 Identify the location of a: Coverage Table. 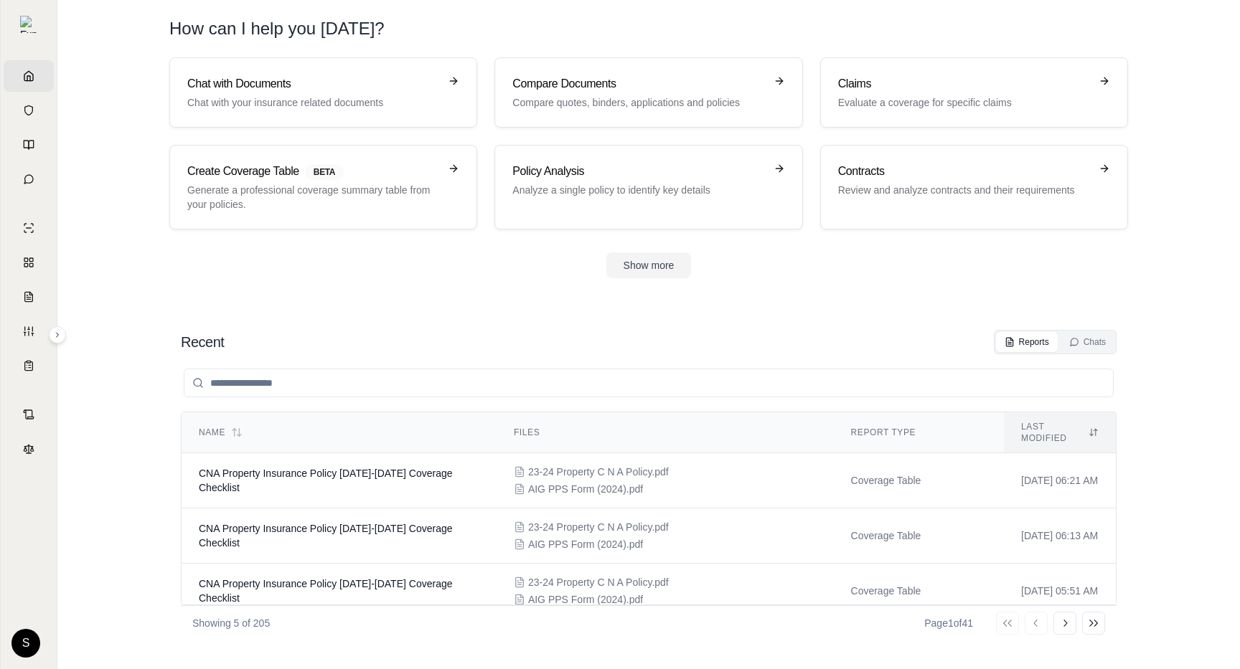
(29, 366).